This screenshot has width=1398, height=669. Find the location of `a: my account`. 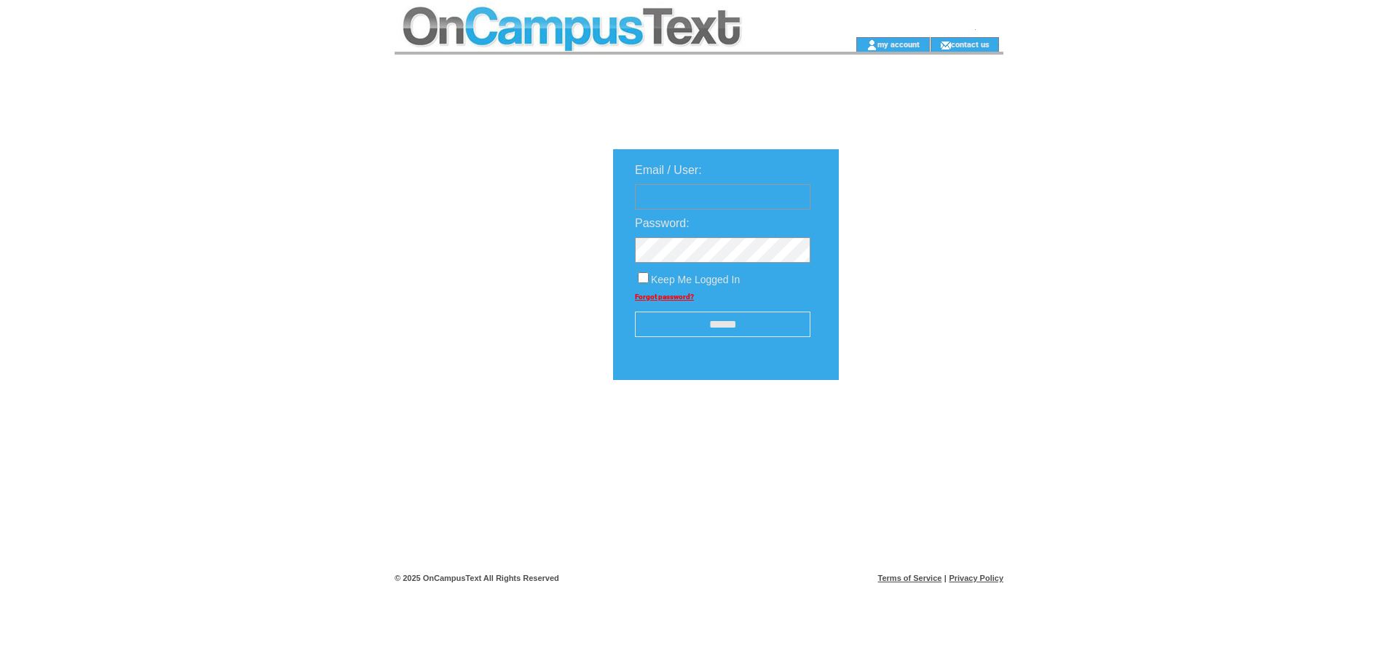

a: my account is located at coordinates (898, 44).